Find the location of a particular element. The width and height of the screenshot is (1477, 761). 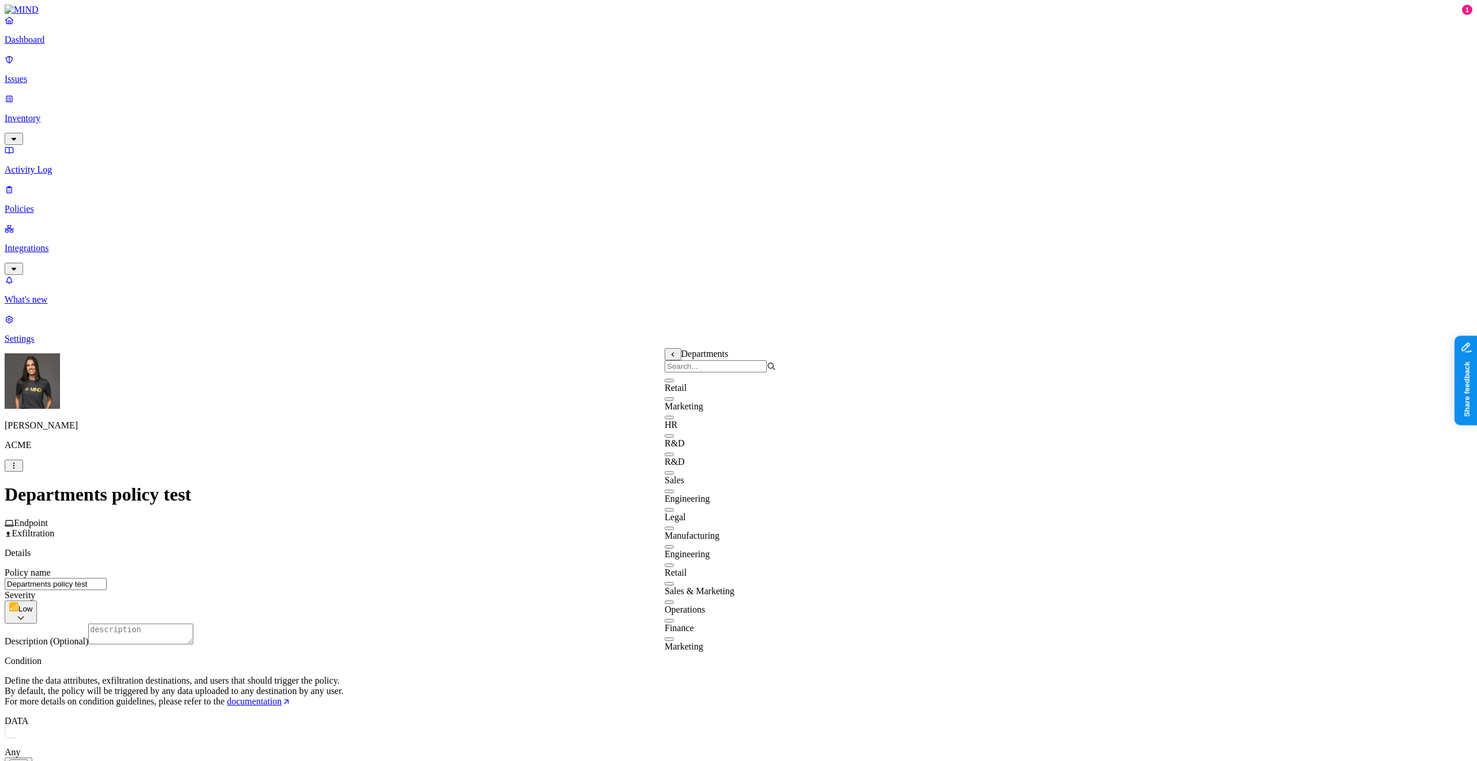

h1: Departments policy test is located at coordinates (739, 494).